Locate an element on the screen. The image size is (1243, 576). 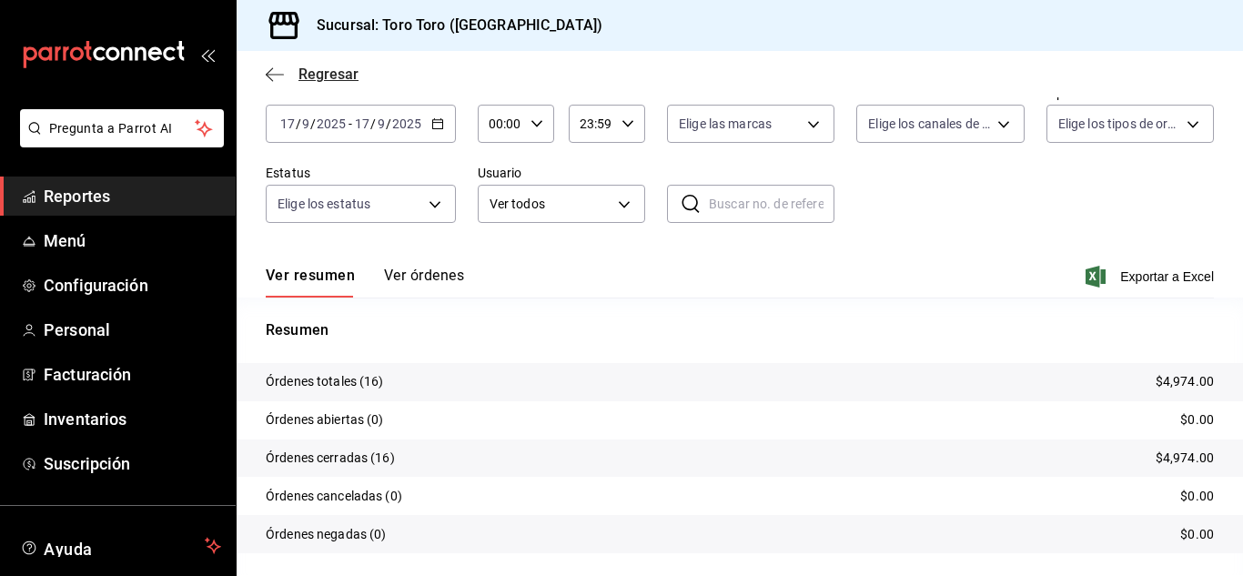
span: Regresar is located at coordinates (329, 74).